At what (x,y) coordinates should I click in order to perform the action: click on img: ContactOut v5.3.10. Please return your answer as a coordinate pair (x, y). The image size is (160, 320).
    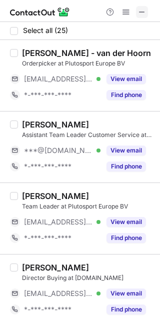
    Looking at the image, I should click on (40, 12).